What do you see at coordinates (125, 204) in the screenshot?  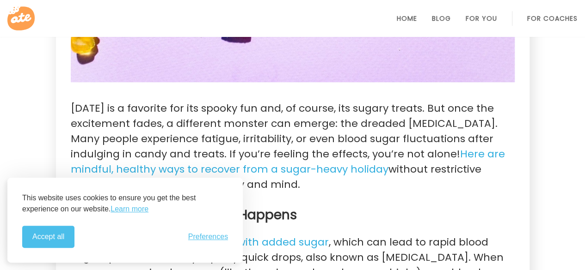 I see `p: This website uses cookies to ensure you get the best experience on our website.` at bounding box center [125, 204].